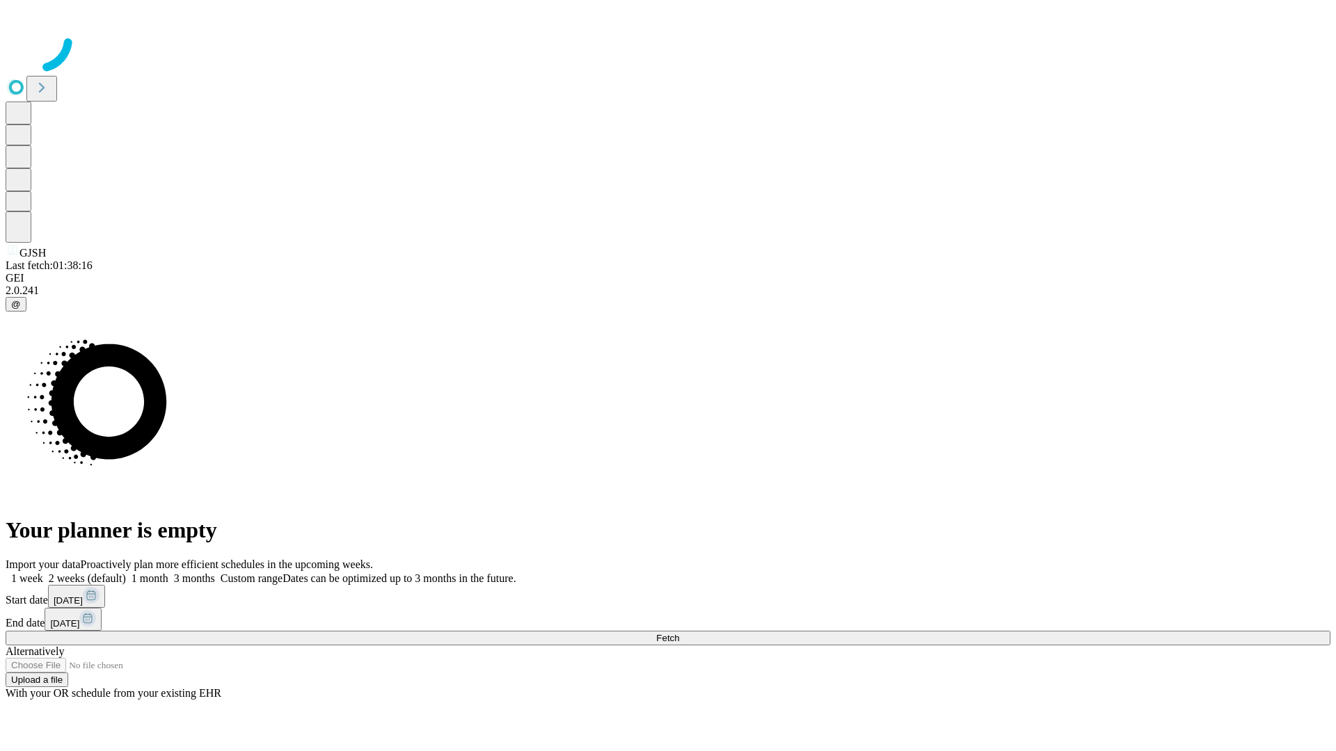 This screenshot has width=1336, height=751. Describe the element at coordinates (668, 638) in the screenshot. I see `button: Fetch` at that location.